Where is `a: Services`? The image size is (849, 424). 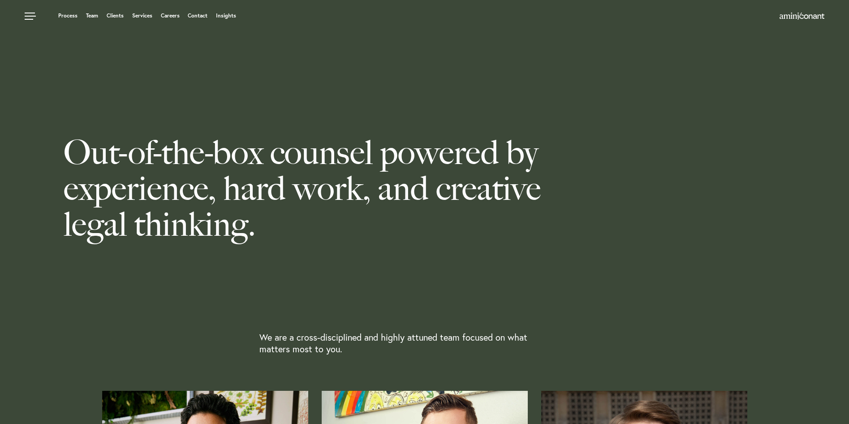
a: Services is located at coordinates (142, 16).